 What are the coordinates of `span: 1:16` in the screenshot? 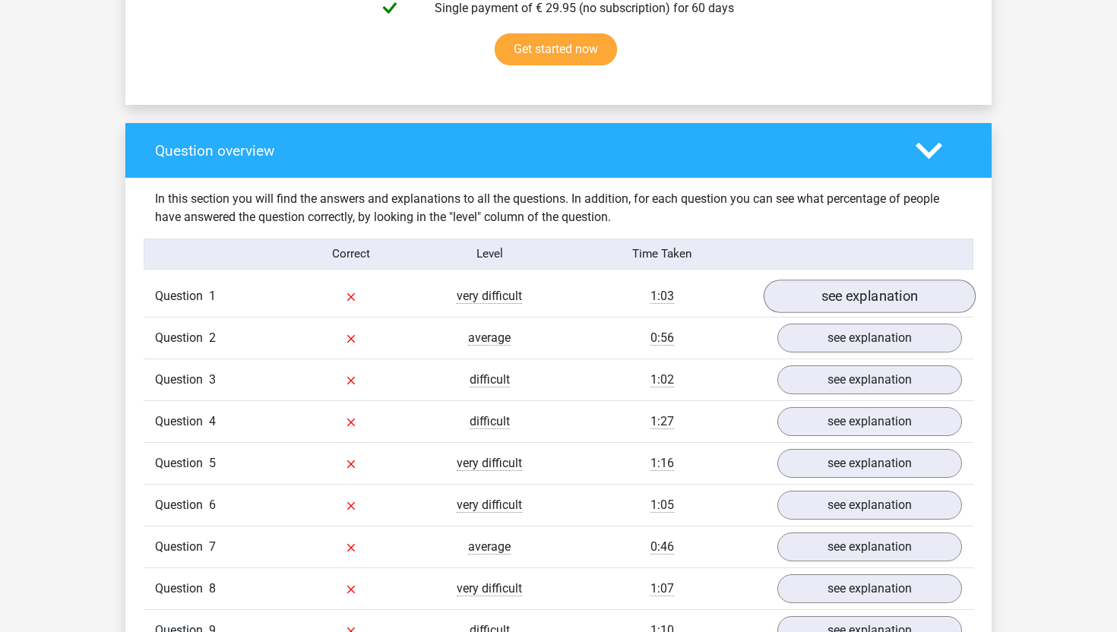 It's located at (662, 463).